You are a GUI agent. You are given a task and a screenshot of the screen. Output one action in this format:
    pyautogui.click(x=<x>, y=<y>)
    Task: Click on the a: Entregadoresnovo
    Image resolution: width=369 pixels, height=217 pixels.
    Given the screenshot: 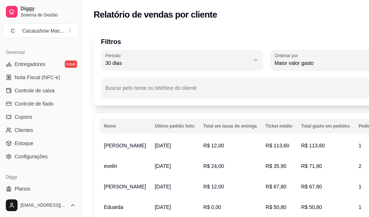 What is the action you would take?
    pyautogui.click(x=41, y=64)
    